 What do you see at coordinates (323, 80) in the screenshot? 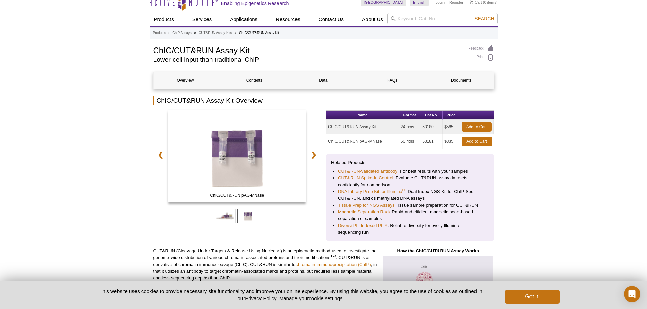
I see `a: Data` at bounding box center [323, 80].